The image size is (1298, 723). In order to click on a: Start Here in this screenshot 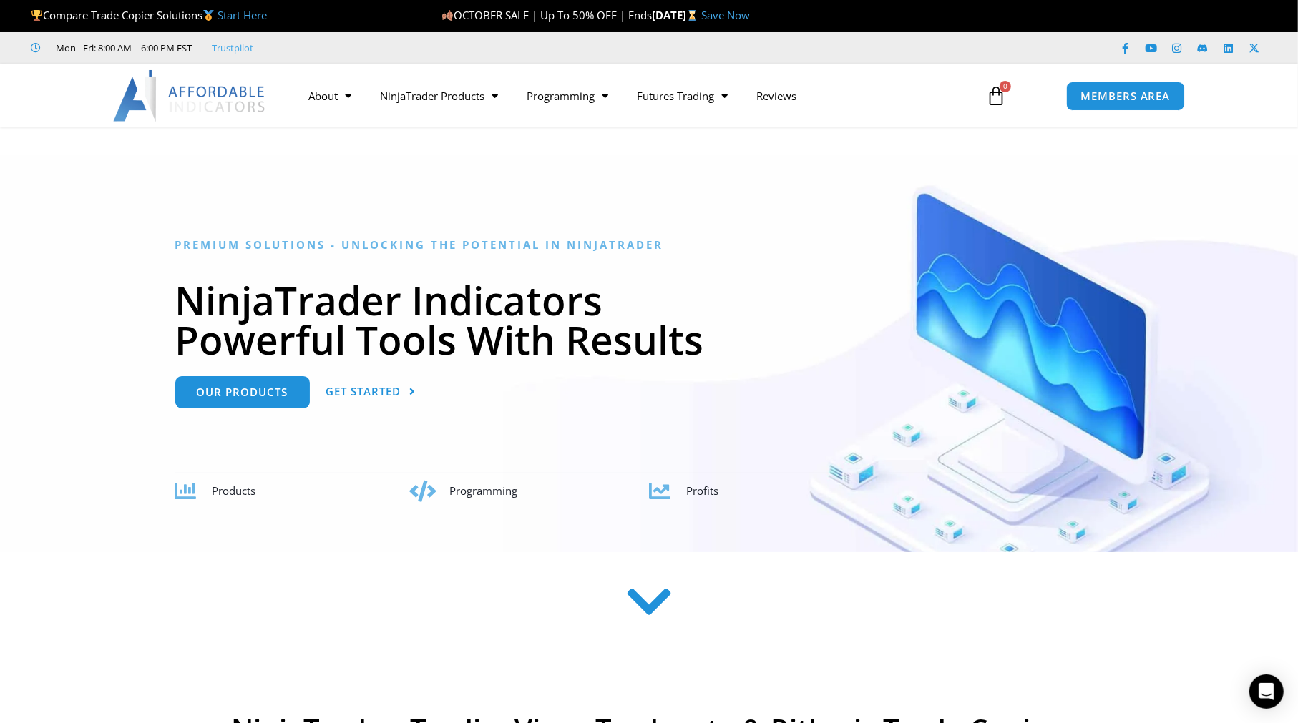, I will do `click(242, 15)`.